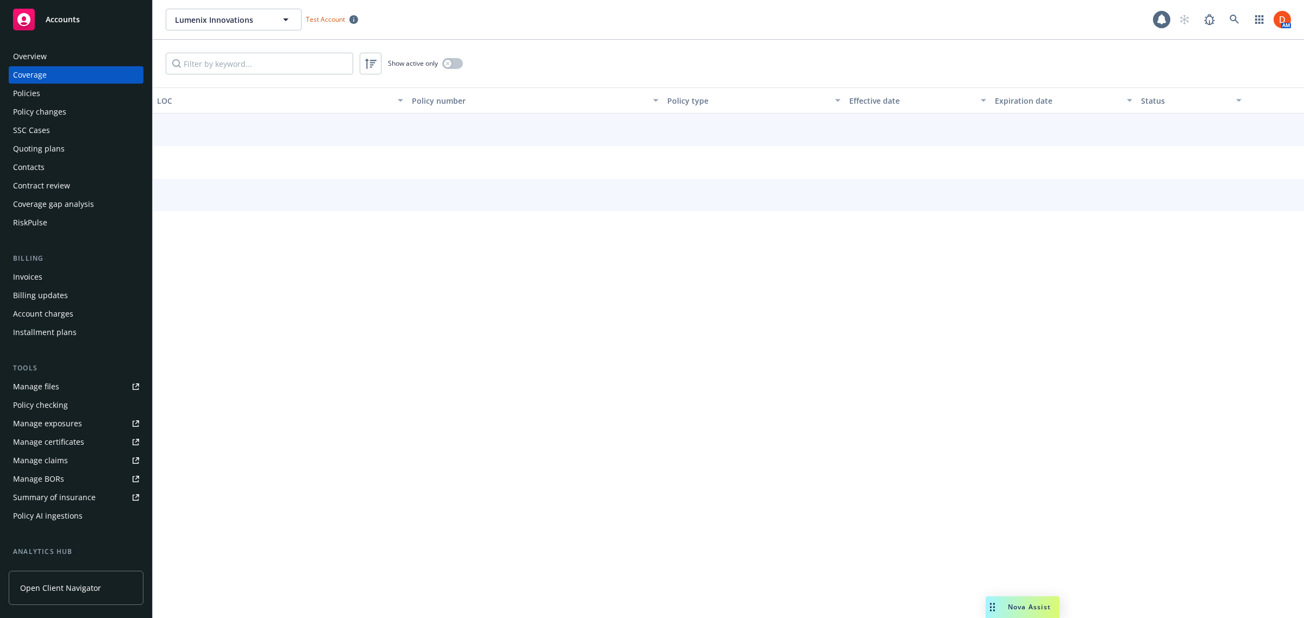  I want to click on div: Expiration date, so click(1057, 100).